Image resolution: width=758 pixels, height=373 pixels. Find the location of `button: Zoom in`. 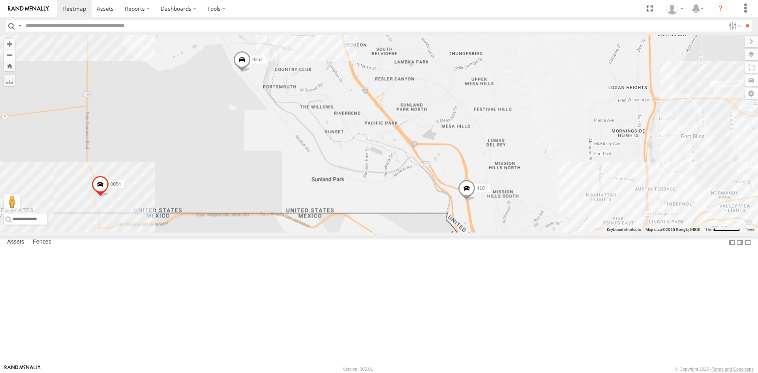

button: Zoom in is located at coordinates (9, 44).